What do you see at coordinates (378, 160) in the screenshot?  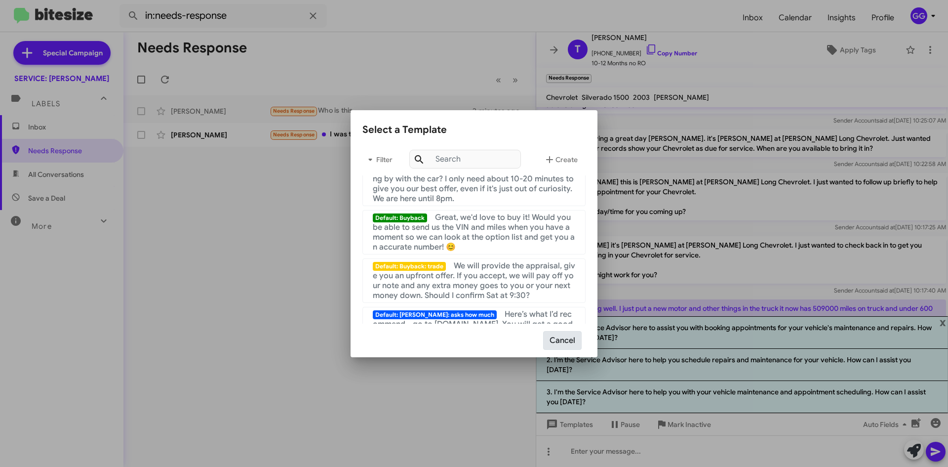 I see `span: Filter` at bounding box center [378, 160].